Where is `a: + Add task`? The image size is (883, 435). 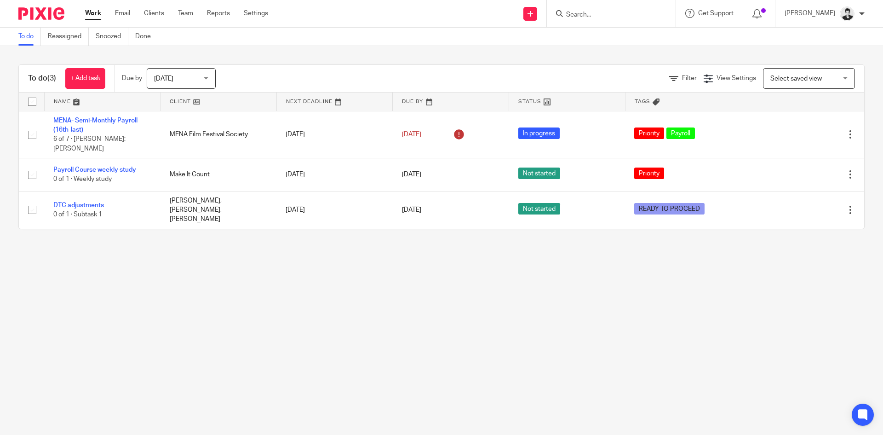
a: + Add task is located at coordinates (85, 78).